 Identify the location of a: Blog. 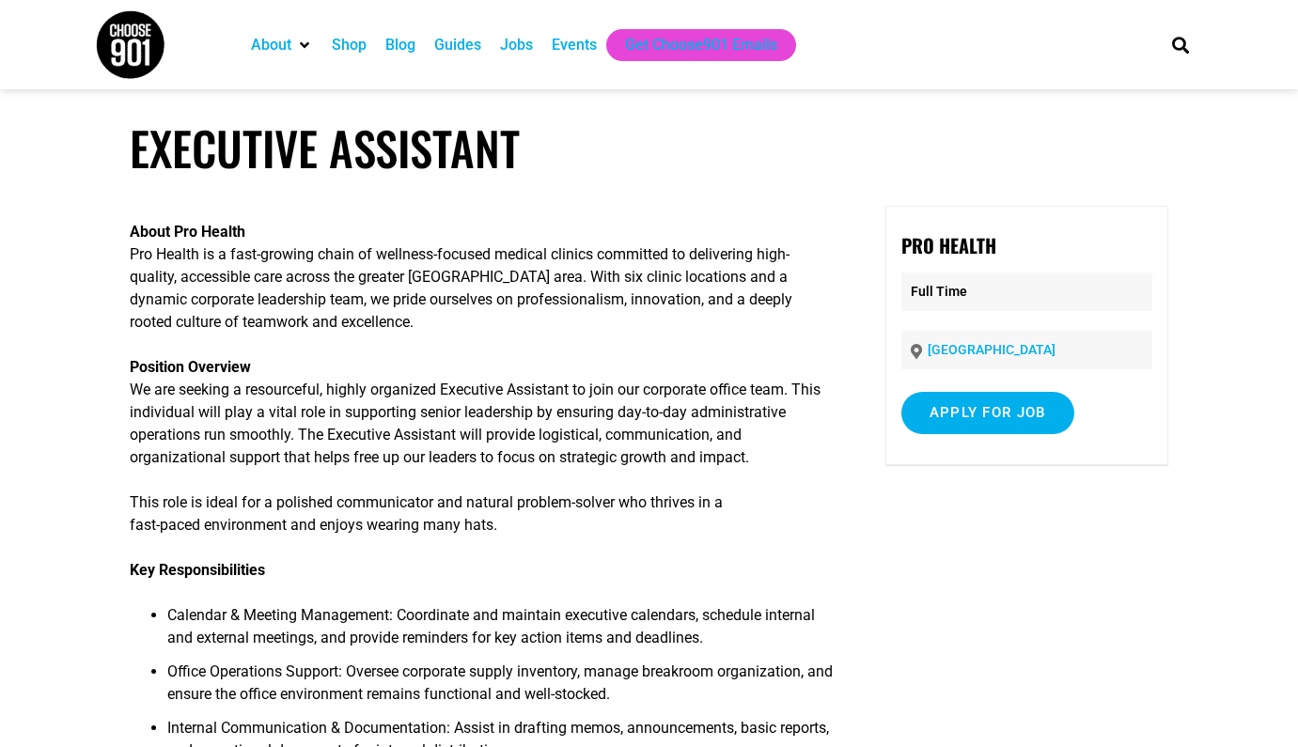
(400, 45).